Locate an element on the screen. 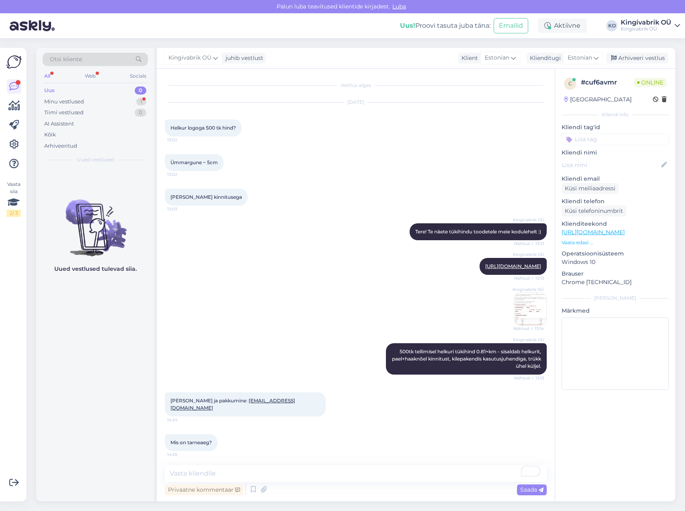  span: 500tk tellimisel helkuri tükihind 0.81+km - sisaldab helkurit, pael+haaknõel kinnitust, kilepaken... is located at coordinates (467, 358).